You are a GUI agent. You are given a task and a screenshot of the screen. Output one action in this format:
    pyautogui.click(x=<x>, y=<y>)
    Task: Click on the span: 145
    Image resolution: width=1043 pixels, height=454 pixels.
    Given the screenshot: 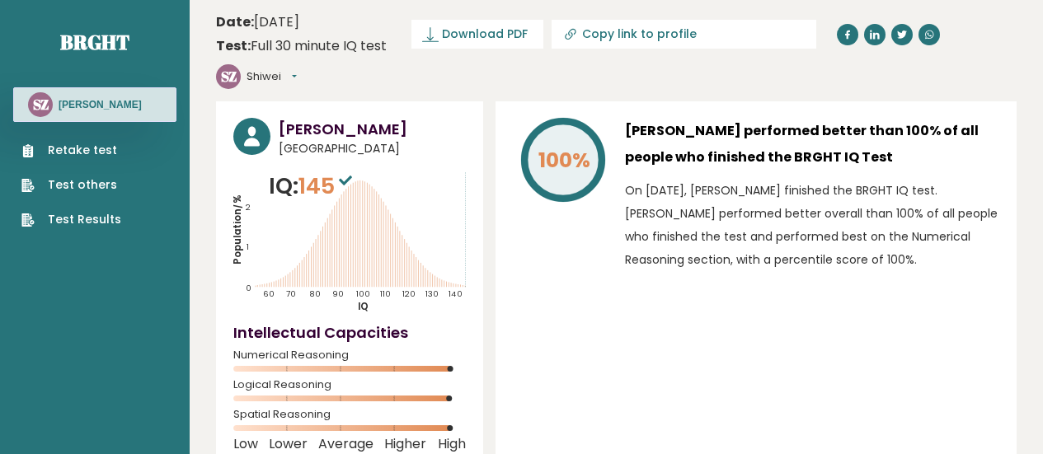 What is the action you would take?
    pyautogui.click(x=327, y=185)
    